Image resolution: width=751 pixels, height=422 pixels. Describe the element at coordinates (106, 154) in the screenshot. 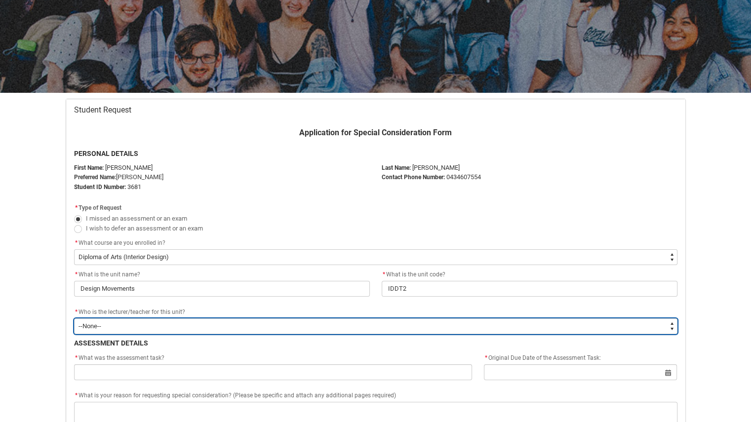

I see `b: PERSONAL DETAILS` at that location.